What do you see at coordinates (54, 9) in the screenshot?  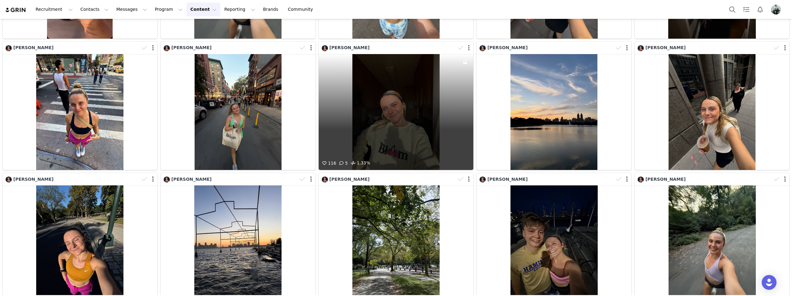 I see `button: Recruitment` at bounding box center [54, 9].